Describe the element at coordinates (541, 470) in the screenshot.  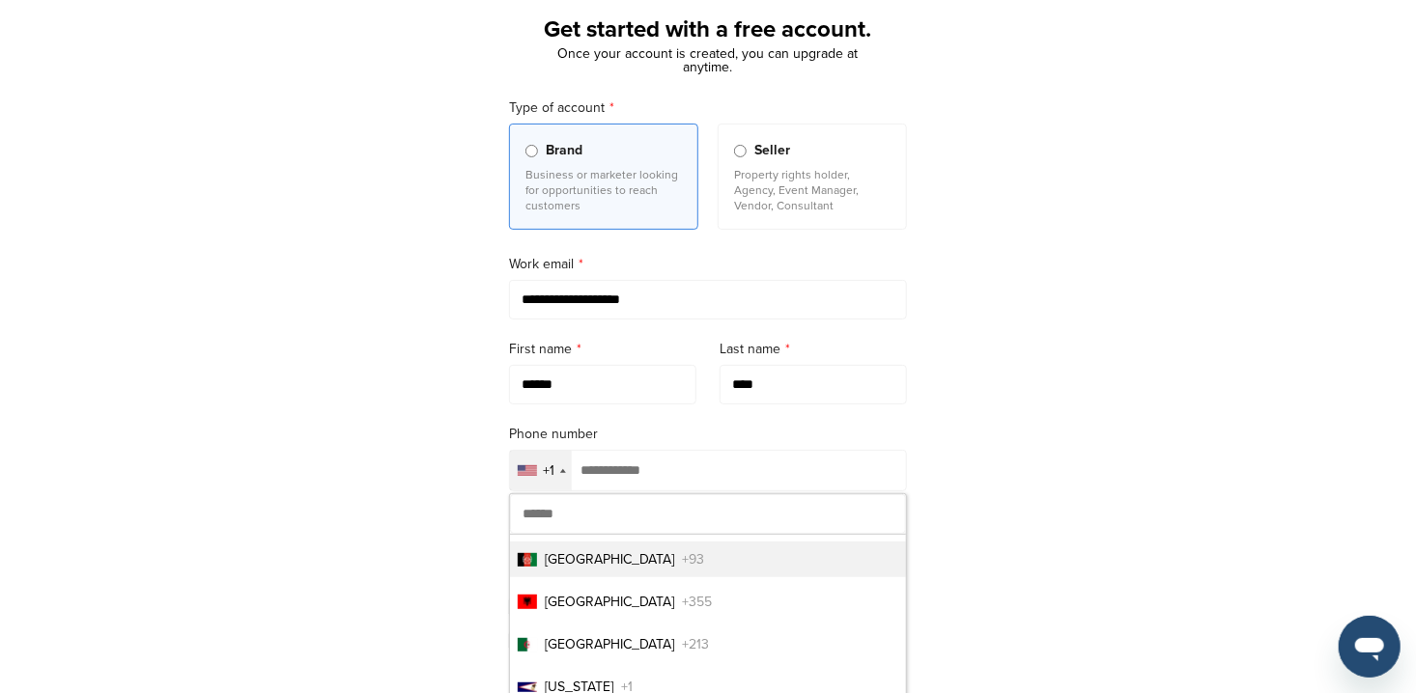
I see `div: Selected country` at that location.